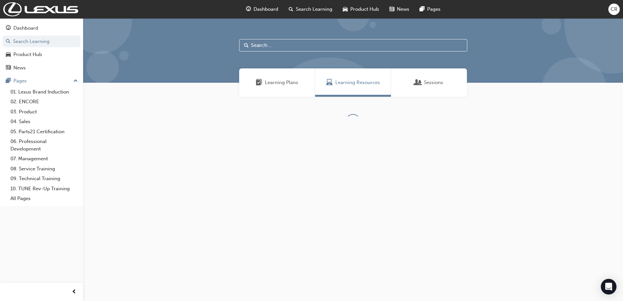 This screenshot has height=301, width=623. Describe the element at coordinates (614, 9) in the screenshot. I see `button: CR` at that location.